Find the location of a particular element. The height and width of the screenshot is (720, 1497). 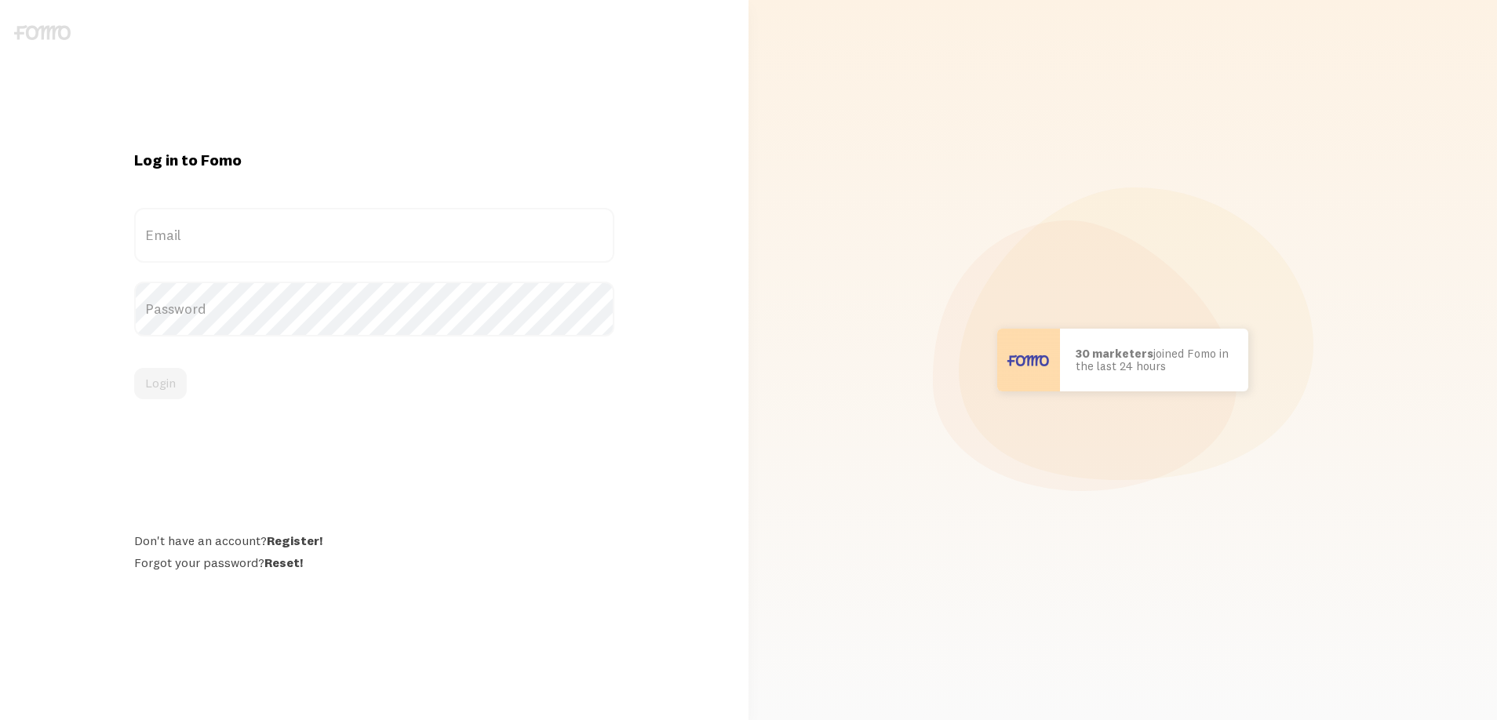

p: joined Fomo in the last 24 hours is located at coordinates (1154, 360).